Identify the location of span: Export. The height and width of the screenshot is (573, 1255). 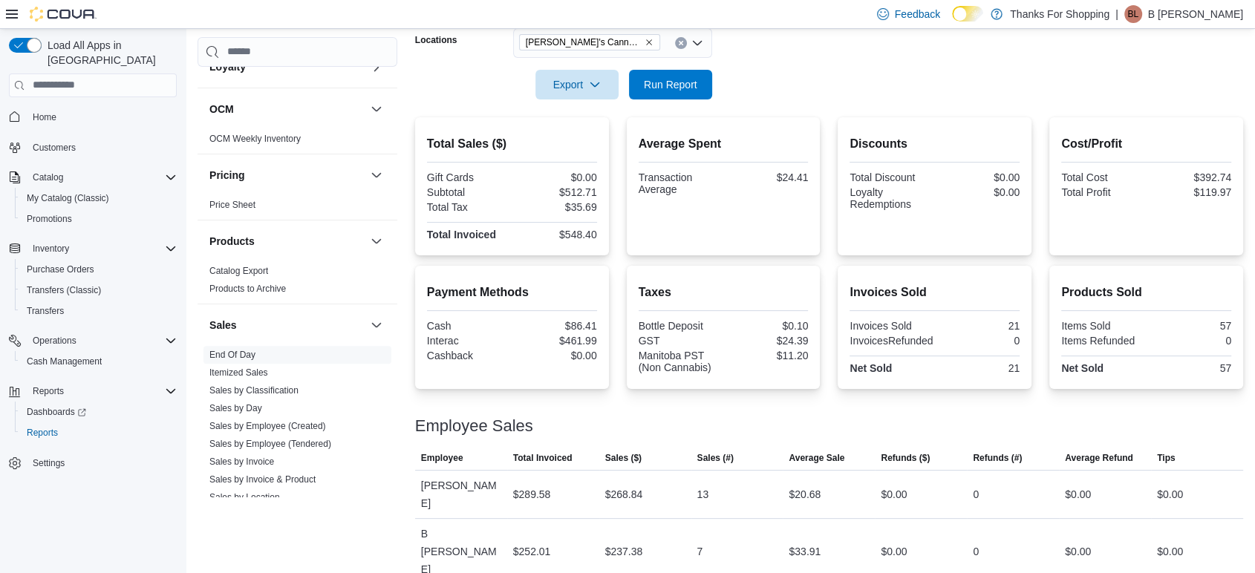
(577, 85).